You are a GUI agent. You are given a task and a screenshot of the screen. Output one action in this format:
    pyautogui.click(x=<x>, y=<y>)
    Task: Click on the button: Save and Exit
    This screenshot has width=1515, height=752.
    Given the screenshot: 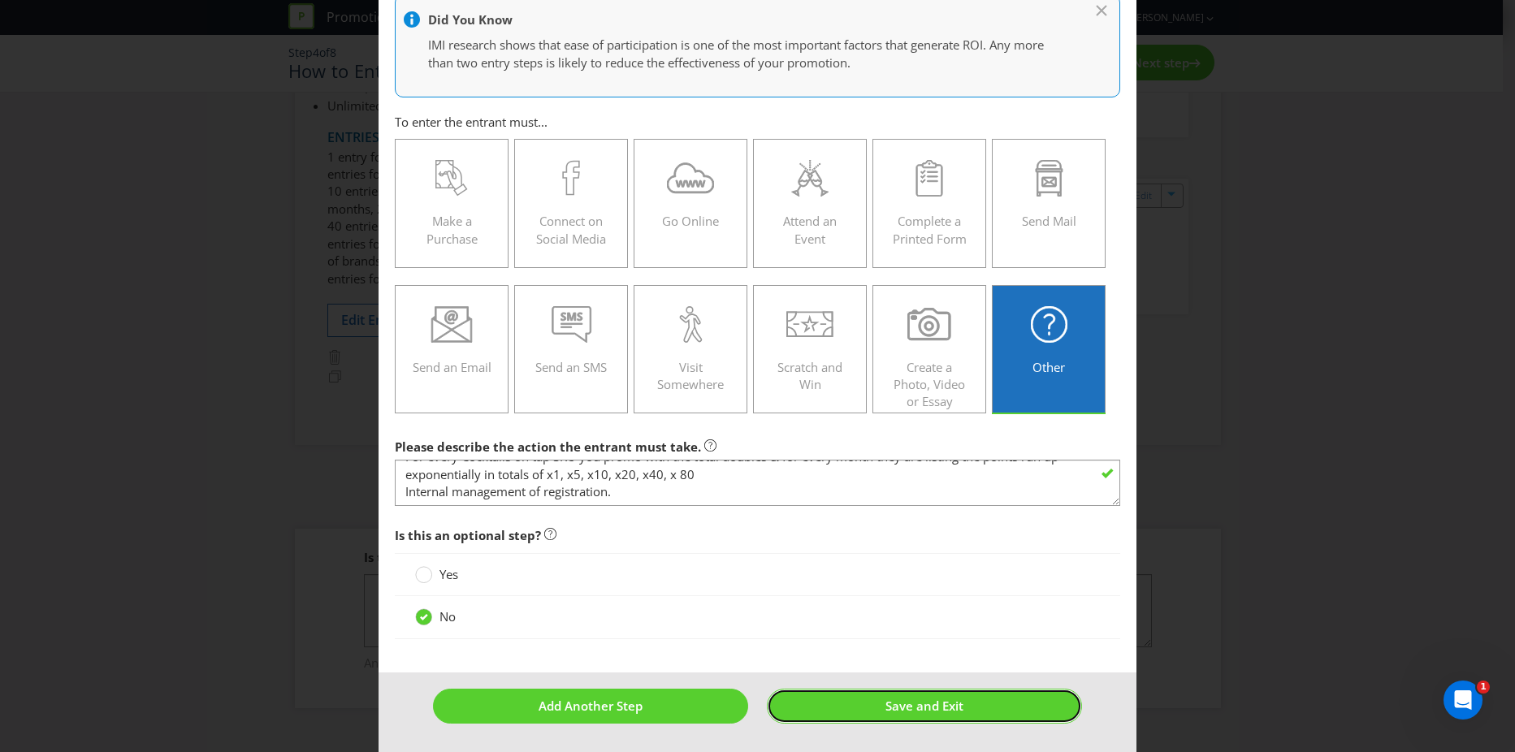 What is the action you would take?
    pyautogui.click(x=924, y=706)
    